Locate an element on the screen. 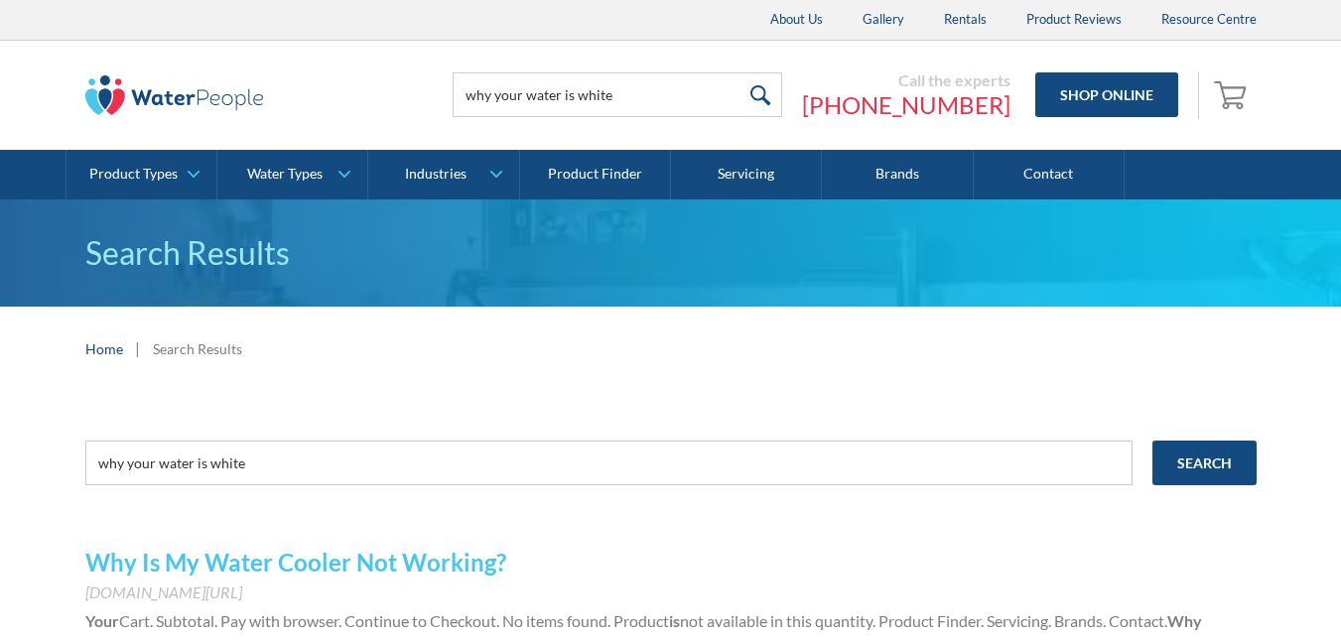  span: not available in this quantity. Product Finder. Servicing. Brands. Contact. is located at coordinates (923, 620).